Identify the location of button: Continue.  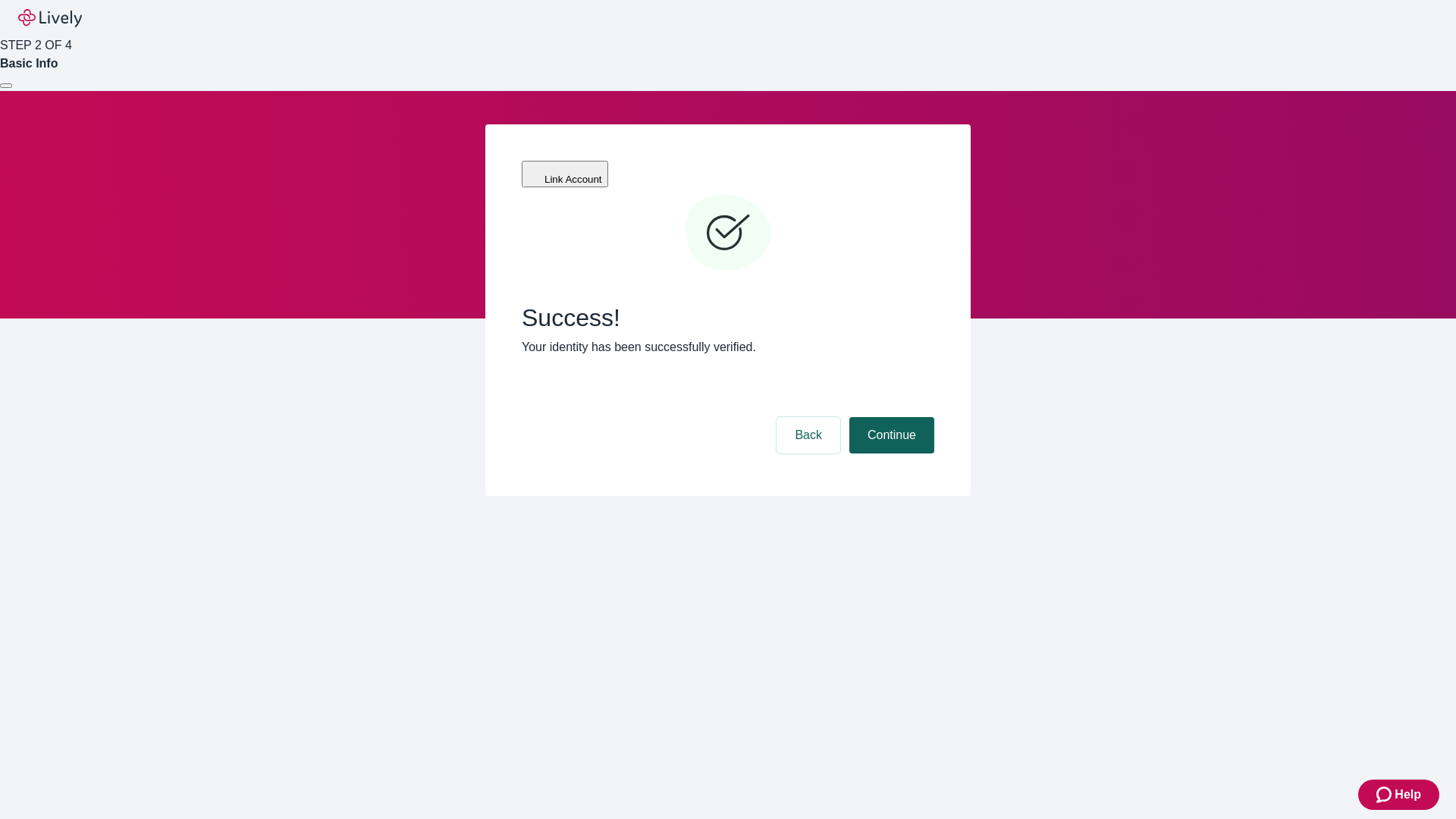
(892, 435).